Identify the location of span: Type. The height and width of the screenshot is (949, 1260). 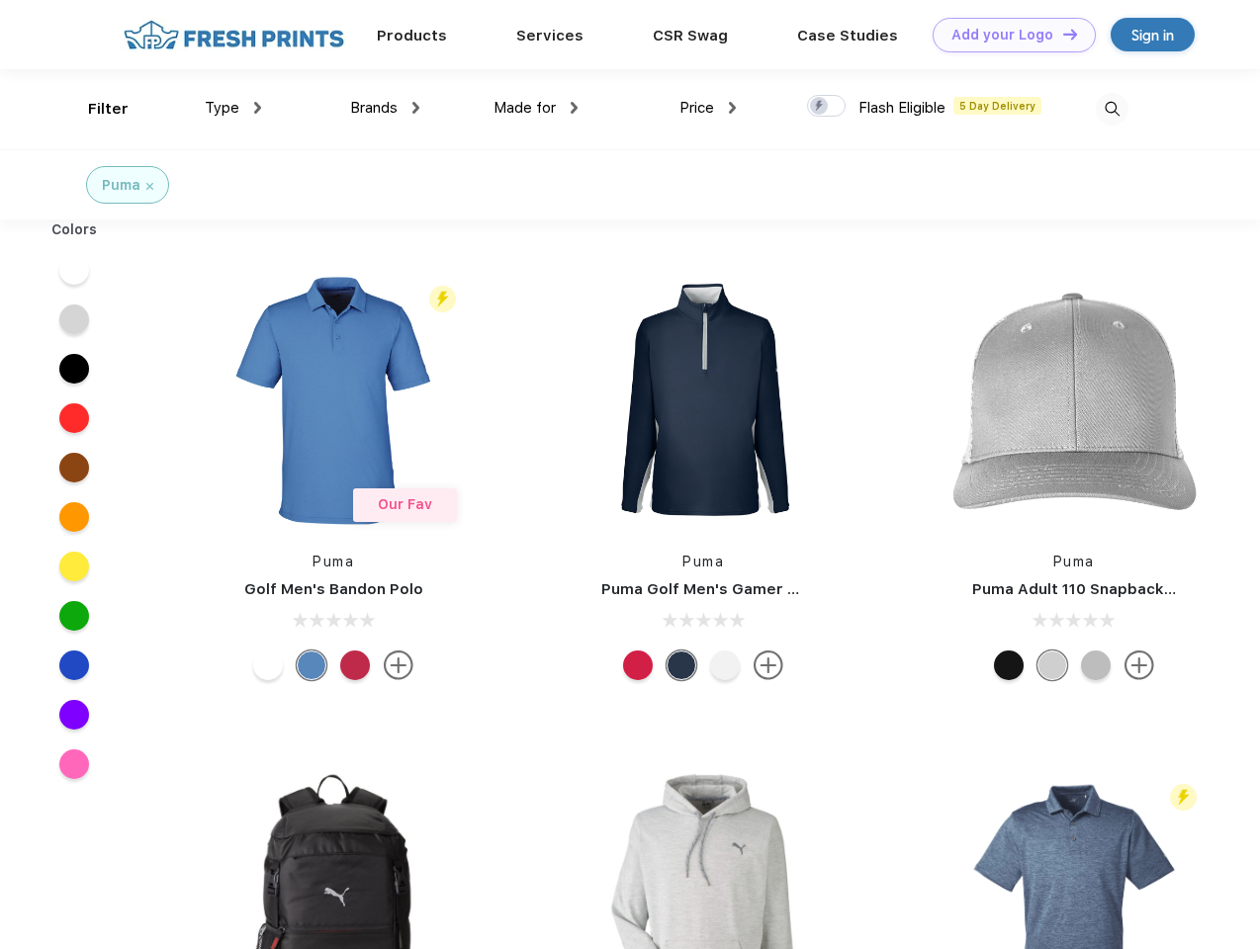
(221, 108).